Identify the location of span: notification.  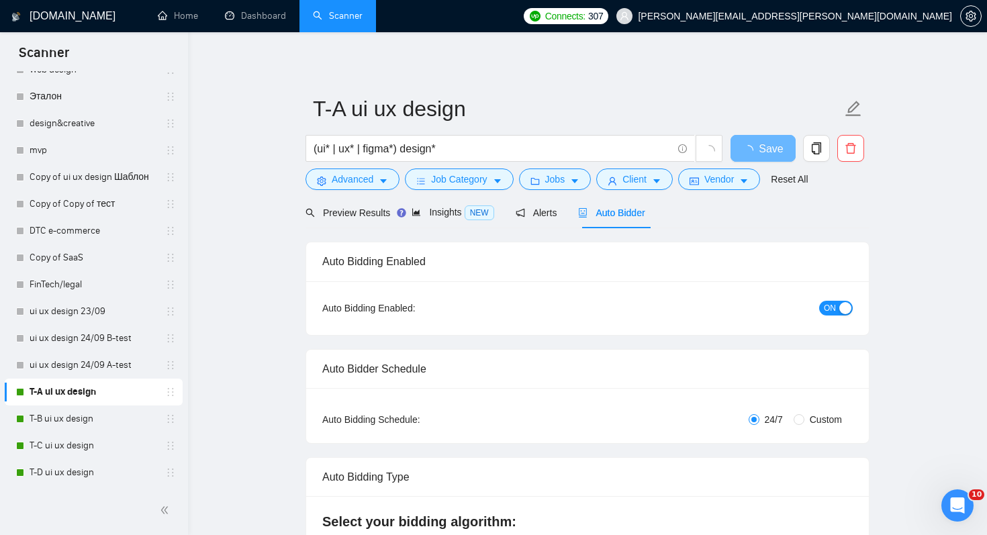
(521, 213).